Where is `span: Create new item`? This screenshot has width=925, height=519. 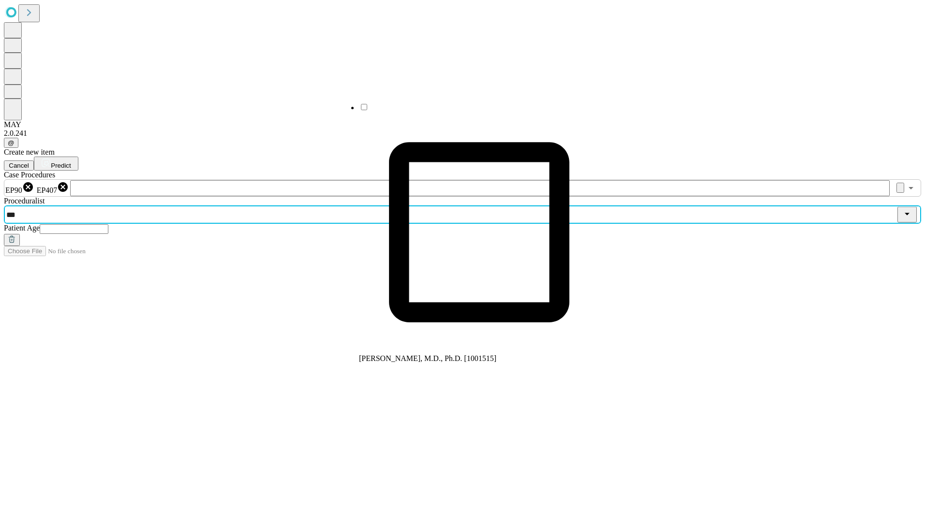
span: Create new item is located at coordinates (29, 152).